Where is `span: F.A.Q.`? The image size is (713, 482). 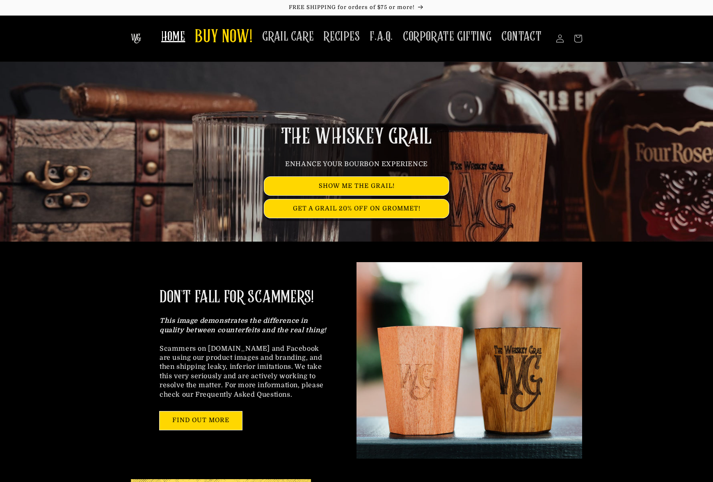 span: F.A.Q. is located at coordinates (381, 37).